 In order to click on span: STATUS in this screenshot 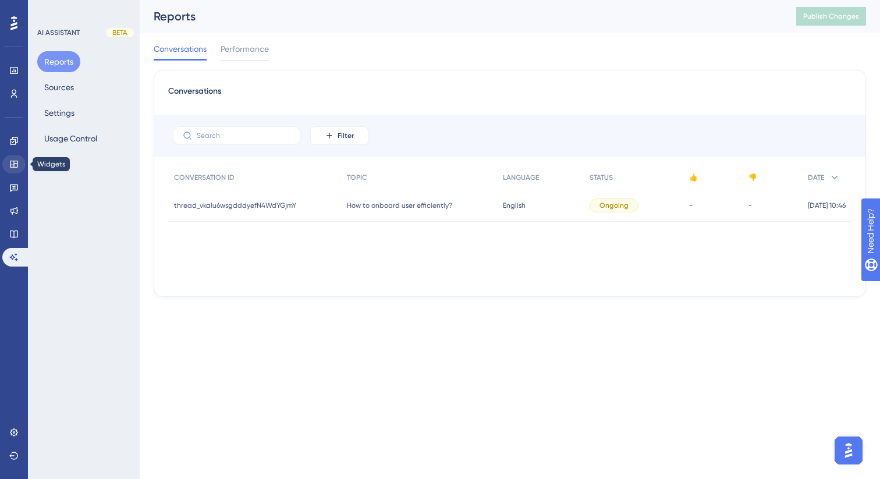, I will do `click(601, 178)`.